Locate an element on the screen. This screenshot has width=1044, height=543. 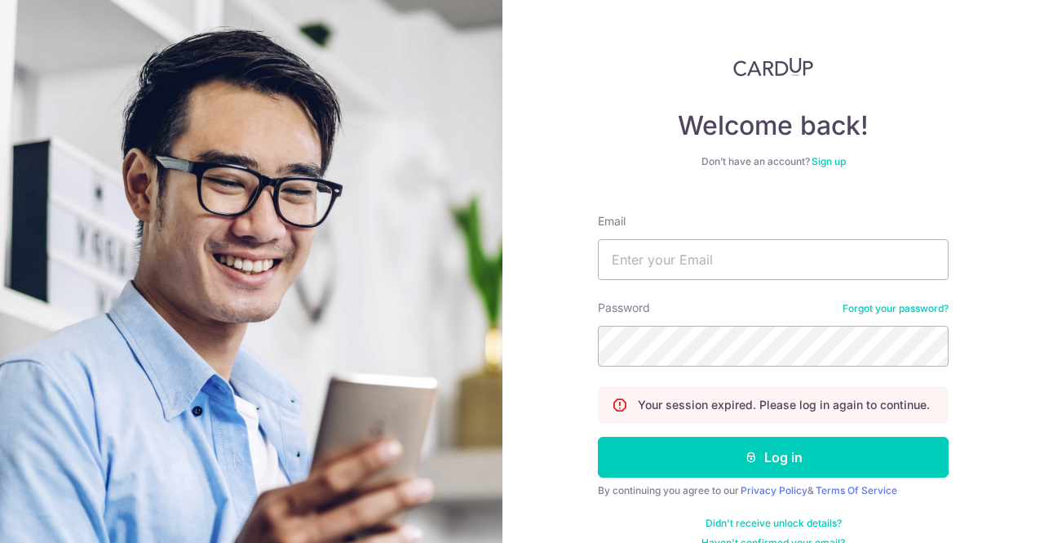
p: Your session expired. Please log in again to continue. is located at coordinates (784, 405).